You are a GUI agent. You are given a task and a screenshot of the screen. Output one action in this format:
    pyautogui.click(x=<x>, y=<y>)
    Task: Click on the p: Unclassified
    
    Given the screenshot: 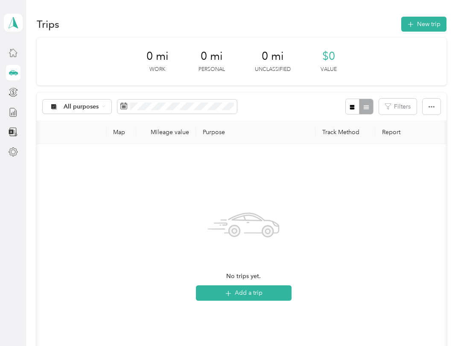 What is the action you would take?
    pyautogui.click(x=273, y=70)
    